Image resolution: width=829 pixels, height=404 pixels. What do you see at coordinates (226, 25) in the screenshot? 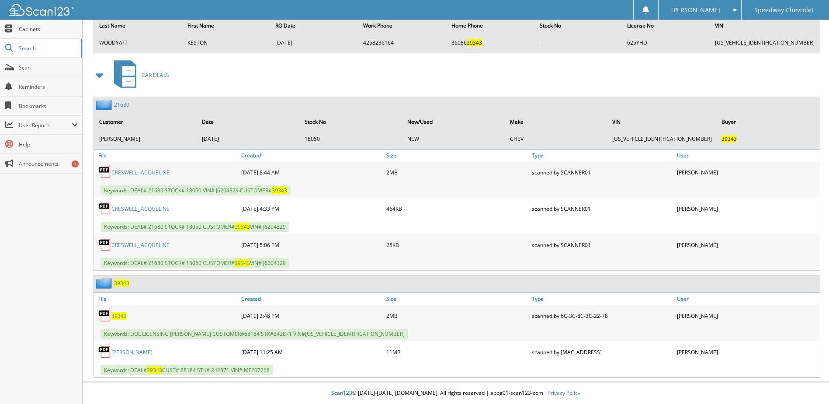
I see `th: First Name` at bounding box center [226, 25].